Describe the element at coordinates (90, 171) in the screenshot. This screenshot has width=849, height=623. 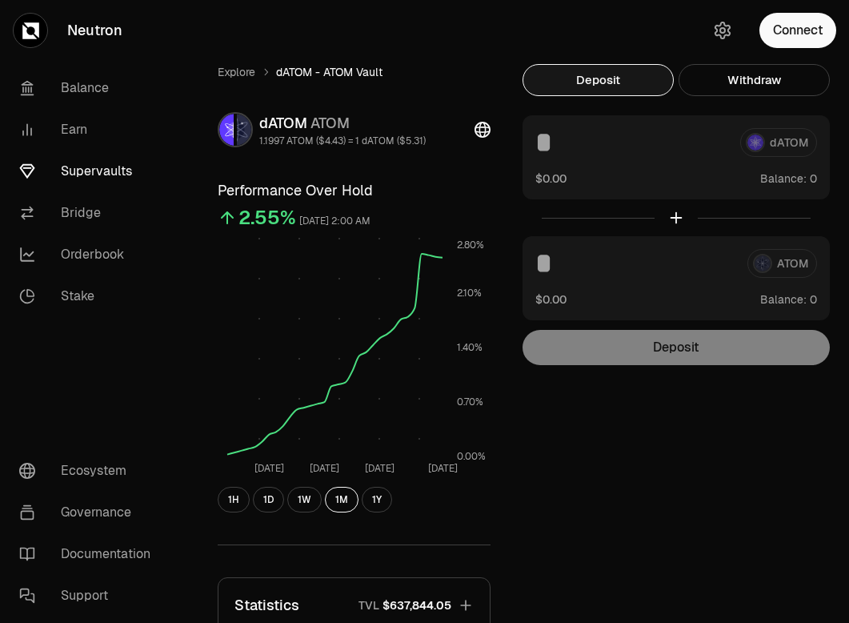
I see `a: Supervaults` at that location.